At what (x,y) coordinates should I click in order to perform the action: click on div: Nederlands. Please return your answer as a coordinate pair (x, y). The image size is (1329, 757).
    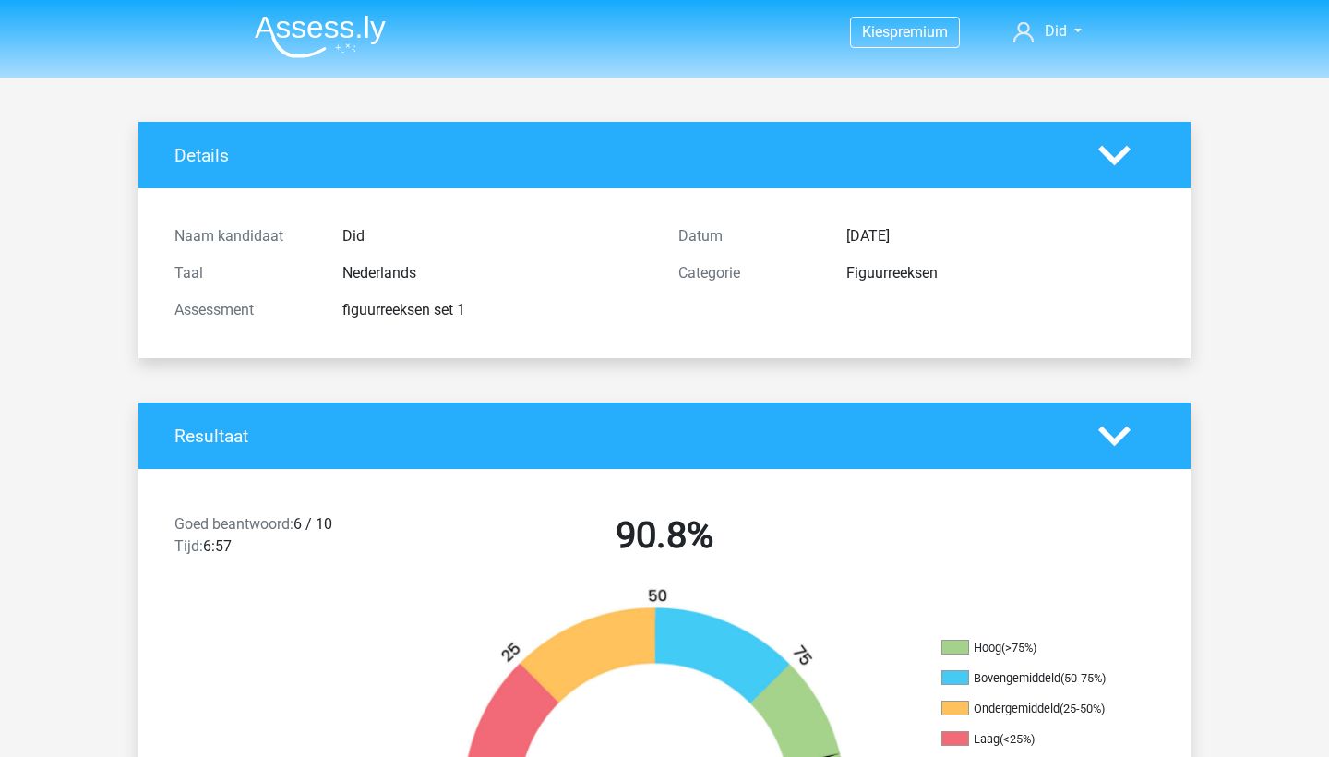
    Looking at the image, I should click on (497, 273).